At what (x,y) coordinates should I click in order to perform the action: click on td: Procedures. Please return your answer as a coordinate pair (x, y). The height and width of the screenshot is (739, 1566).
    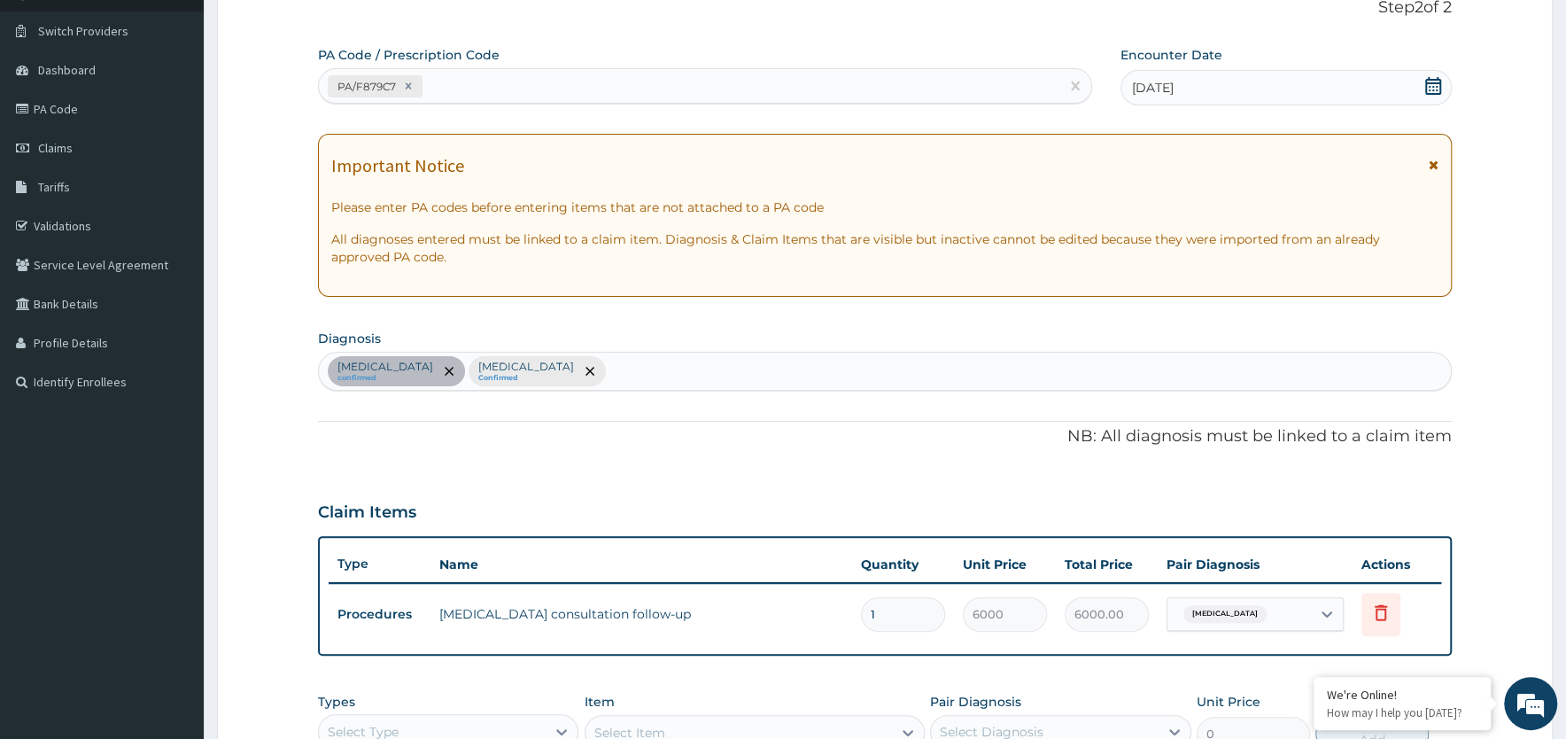
    Looking at the image, I should click on (379, 614).